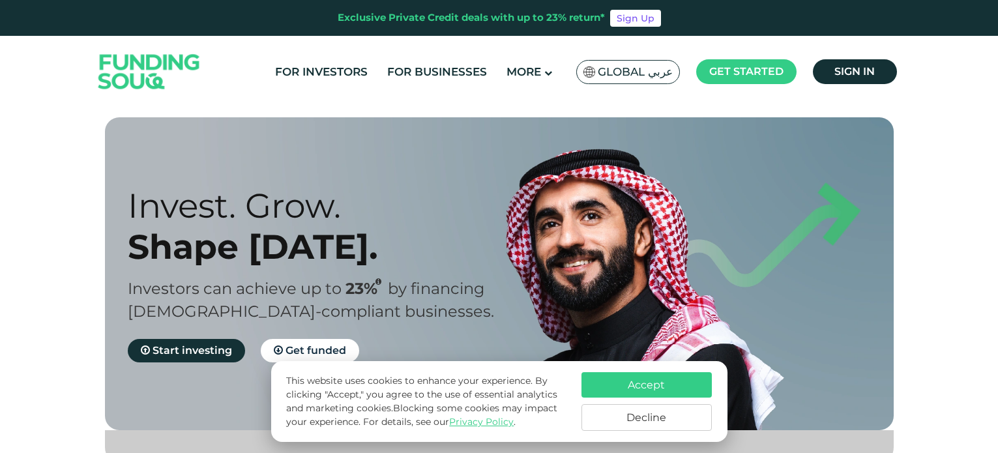 The height and width of the screenshot is (453, 998). Describe the element at coordinates (325, 205) in the screenshot. I see `div: Invest. Grow.` at that location.